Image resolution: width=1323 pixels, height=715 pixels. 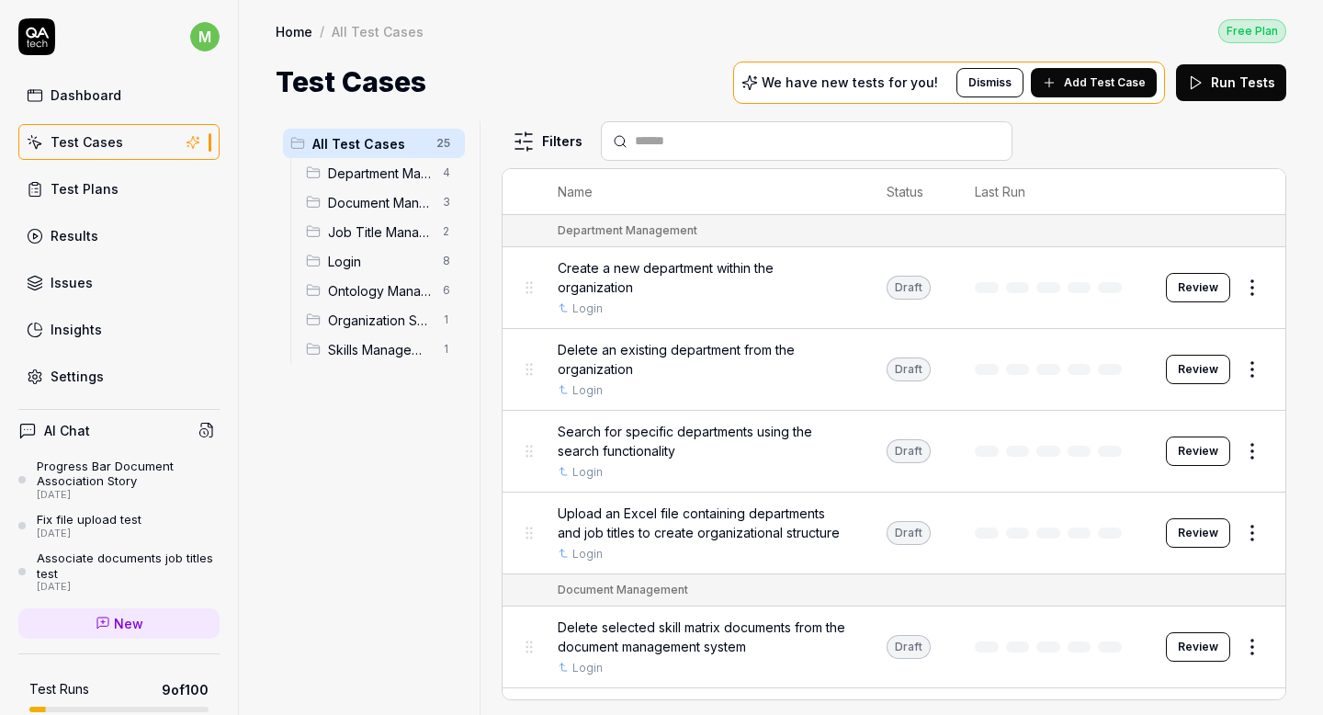 What do you see at coordinates (85, 188) in the screenshot?
I see `div: Test Plans` at bounding box center [85, 188].